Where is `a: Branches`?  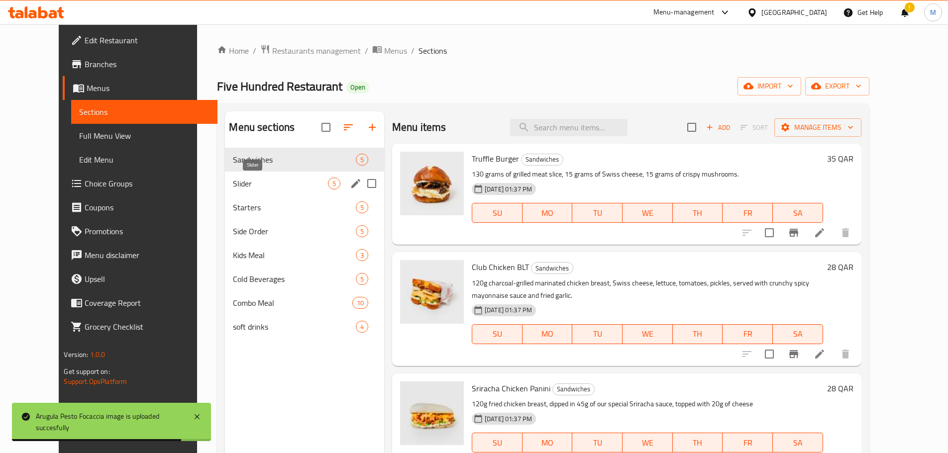 a: Branches is located at coordinates (140, 64).